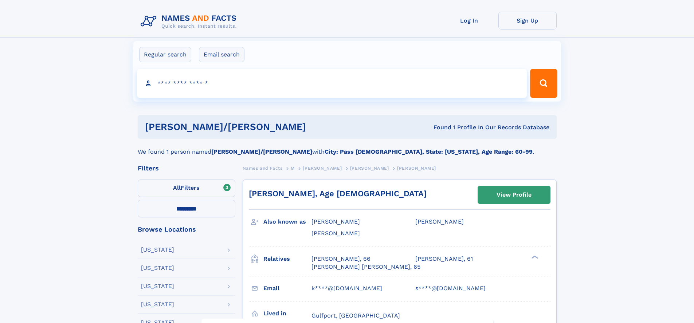 Image resolution: width=694 pixels, height=323 pixels. What do you see at coordinates (263, 168) in the screenshot?
I see `a: Names and Facts` at bounding box center [263, 168].